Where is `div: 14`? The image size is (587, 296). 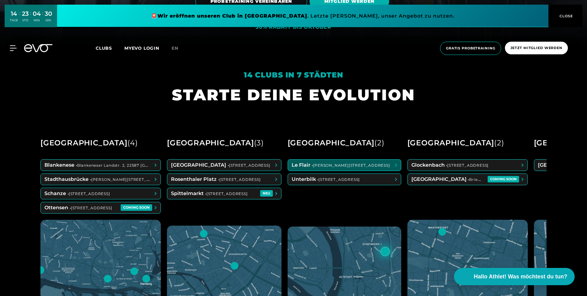 div: 14 is located at coordinates (14, 14).